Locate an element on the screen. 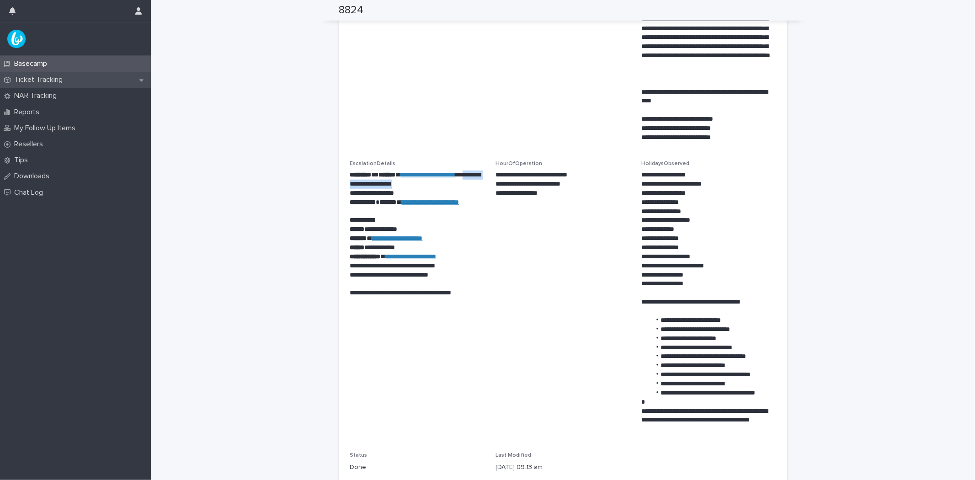  p: Tips is located at coordinates (23, 160).